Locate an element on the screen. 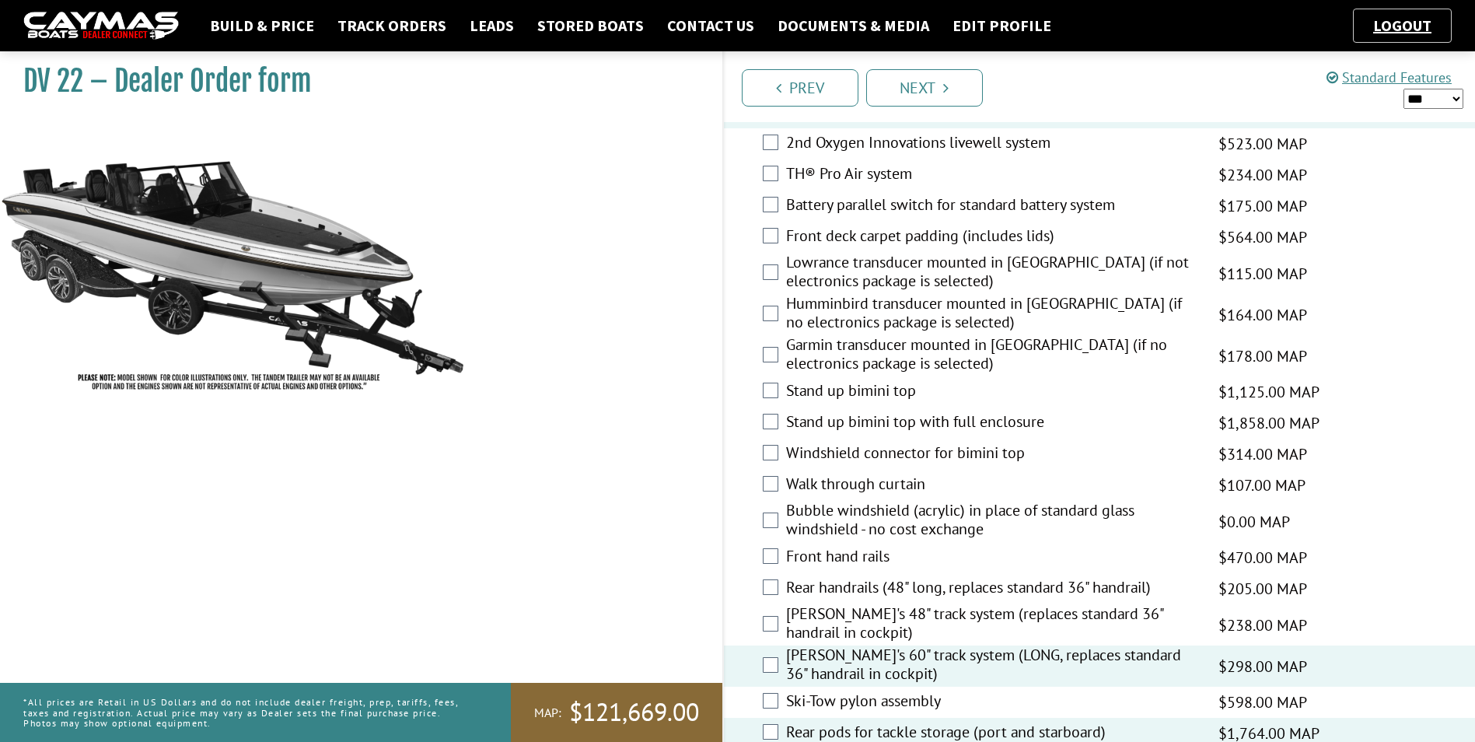  label: Bubble windshield (acrylic) in place of standard glass windshield - no cost exchange is located at coordinates (993, 521).